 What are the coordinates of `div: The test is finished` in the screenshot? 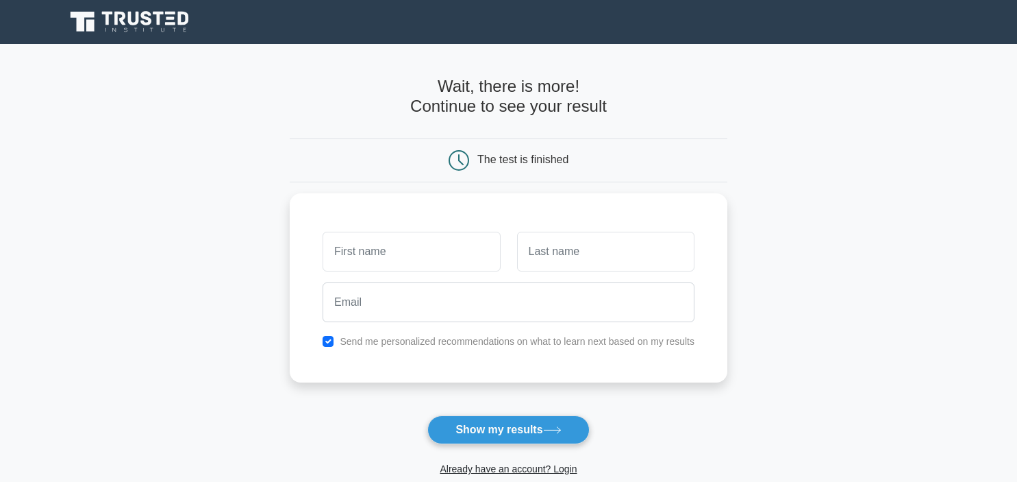 It's located at (523, 159).